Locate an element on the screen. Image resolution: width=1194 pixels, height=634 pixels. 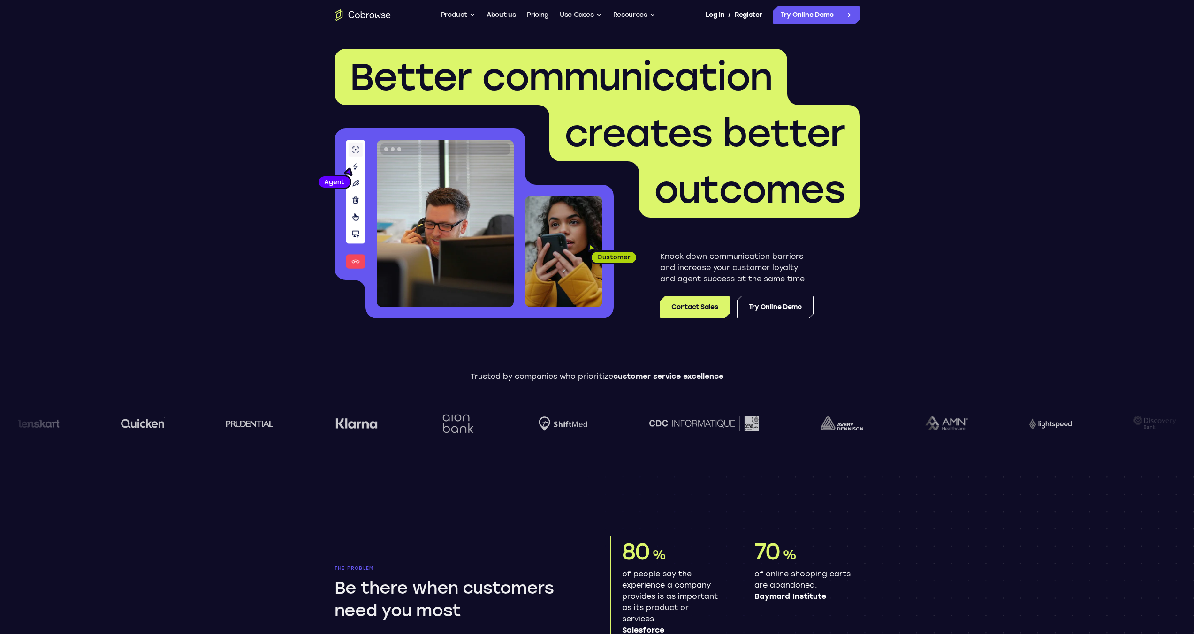
a: Register is located at coordinates (748, 15).